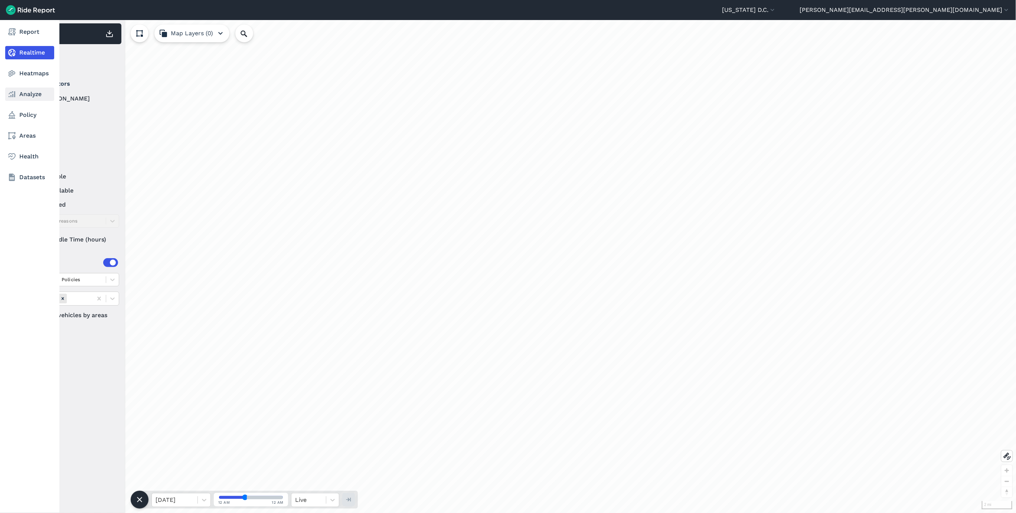  I want to click on div: Idle Time (hours), so click(75, 240).